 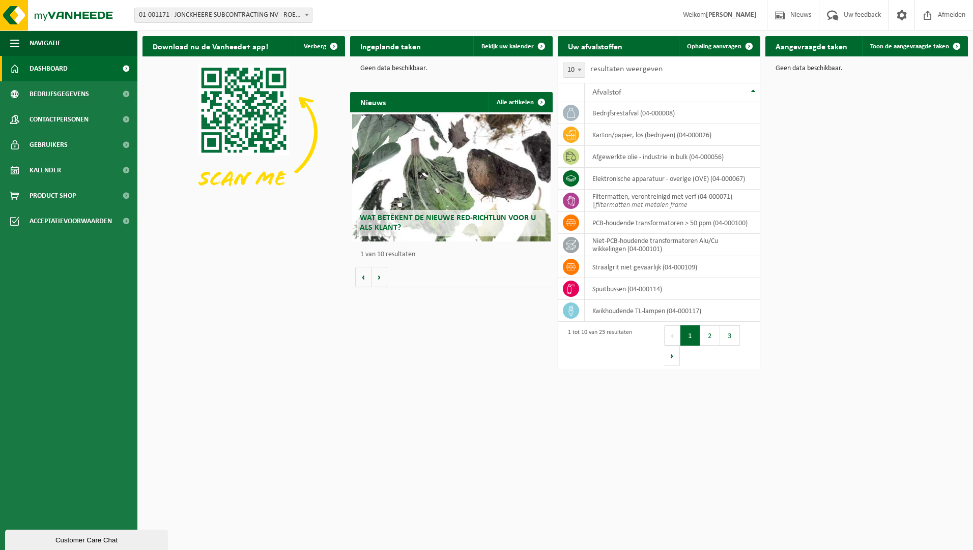 What do you see at coordinates (672, 245) in the screenshot?
I see `td: niet-PCB-houdende transformatoren Alu/Cu wikkelingen (04-000101)` at bounding box center [672, 245].